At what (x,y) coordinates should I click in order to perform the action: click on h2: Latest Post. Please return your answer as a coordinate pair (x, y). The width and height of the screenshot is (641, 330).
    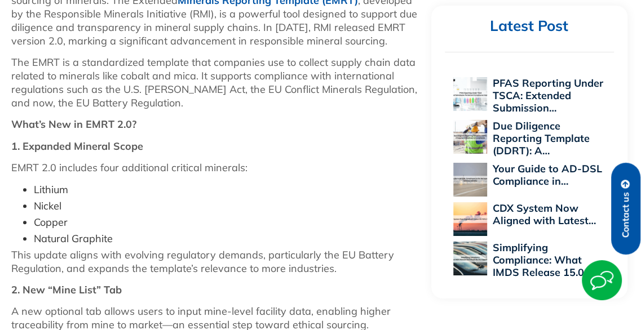
    Looking at the image, I should click on (529, 26).